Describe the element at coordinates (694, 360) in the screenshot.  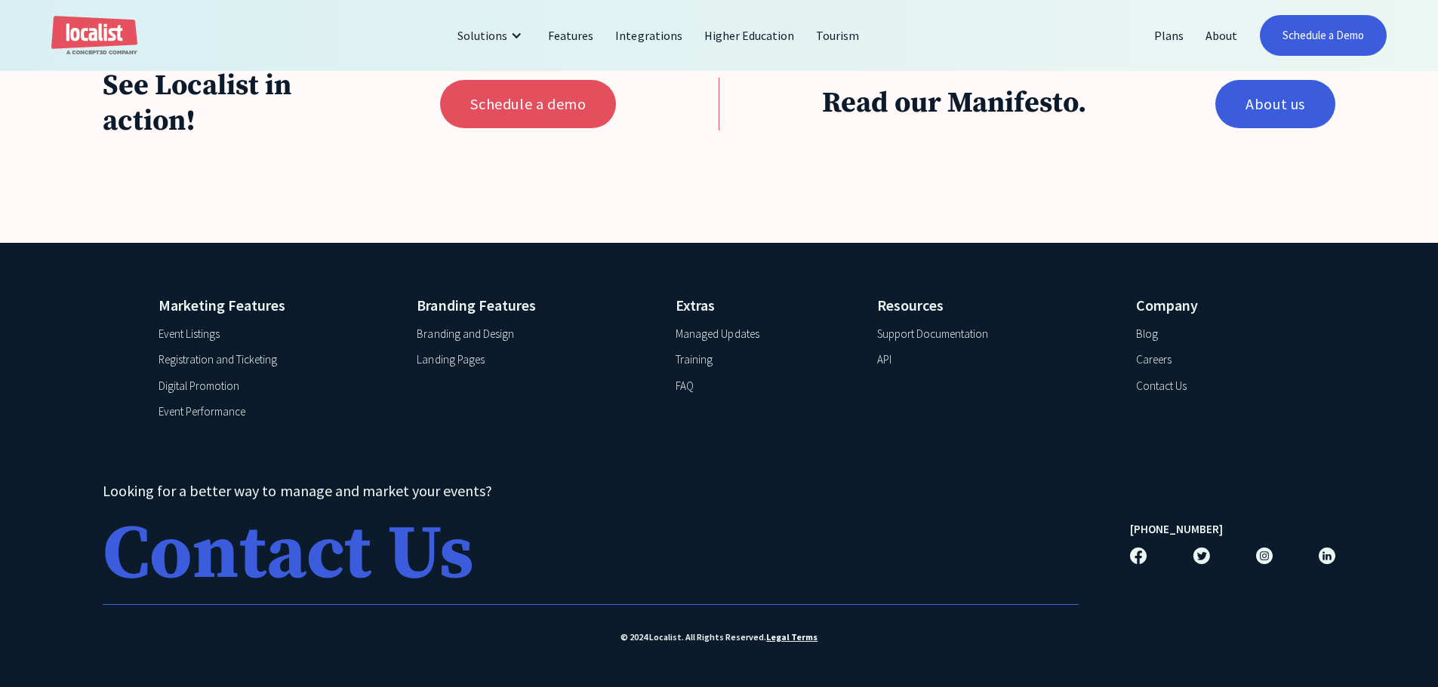
I see `a: Training` at that location.